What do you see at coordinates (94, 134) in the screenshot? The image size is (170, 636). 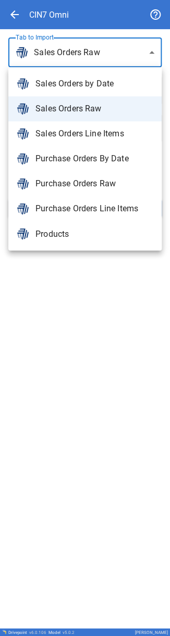 I see `span: Sales Orders Line Items` at bounding box center [94, 134].